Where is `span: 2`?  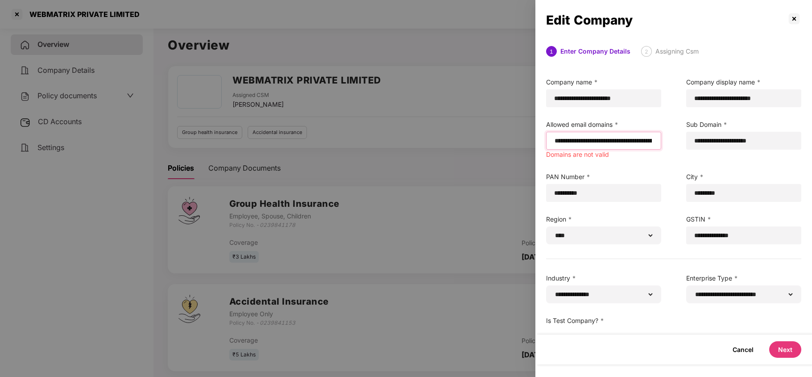
span: 2 is located at coordinates (647, 51).